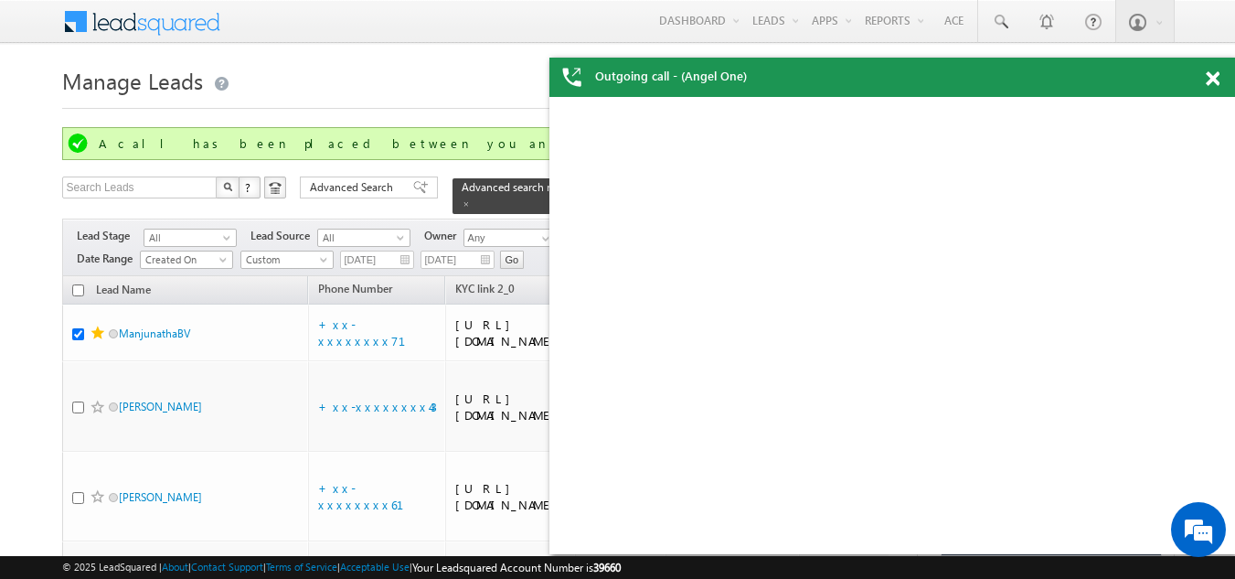  Describe the element at coordinates (355, 291) in the screenshot. I see `a: Phone Number` at that location.